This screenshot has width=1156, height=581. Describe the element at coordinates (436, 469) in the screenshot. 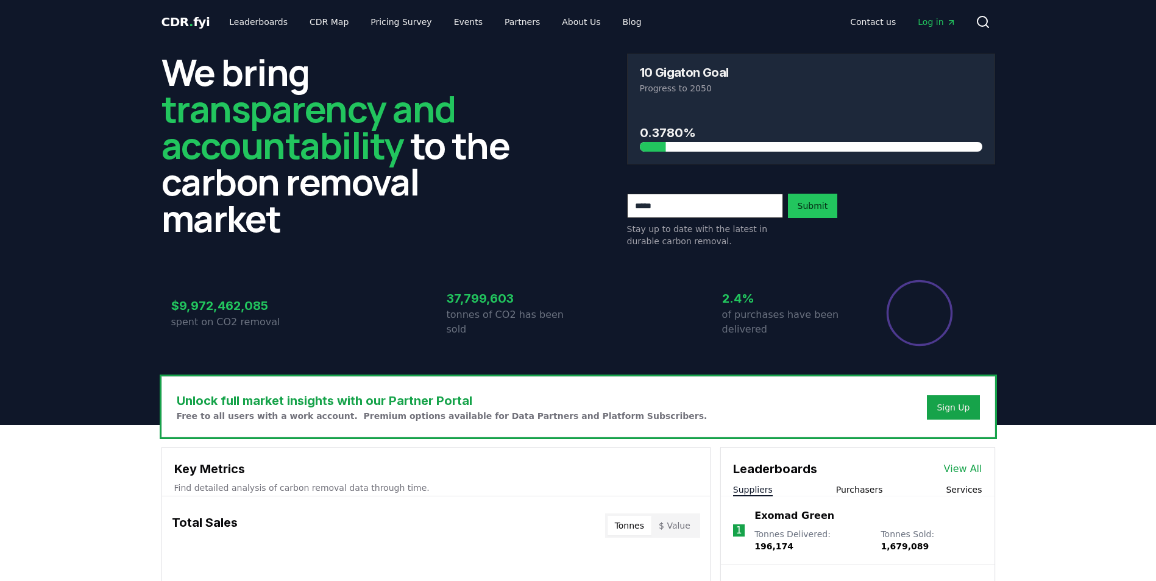

I see `h3: Key Metrics` at that location.